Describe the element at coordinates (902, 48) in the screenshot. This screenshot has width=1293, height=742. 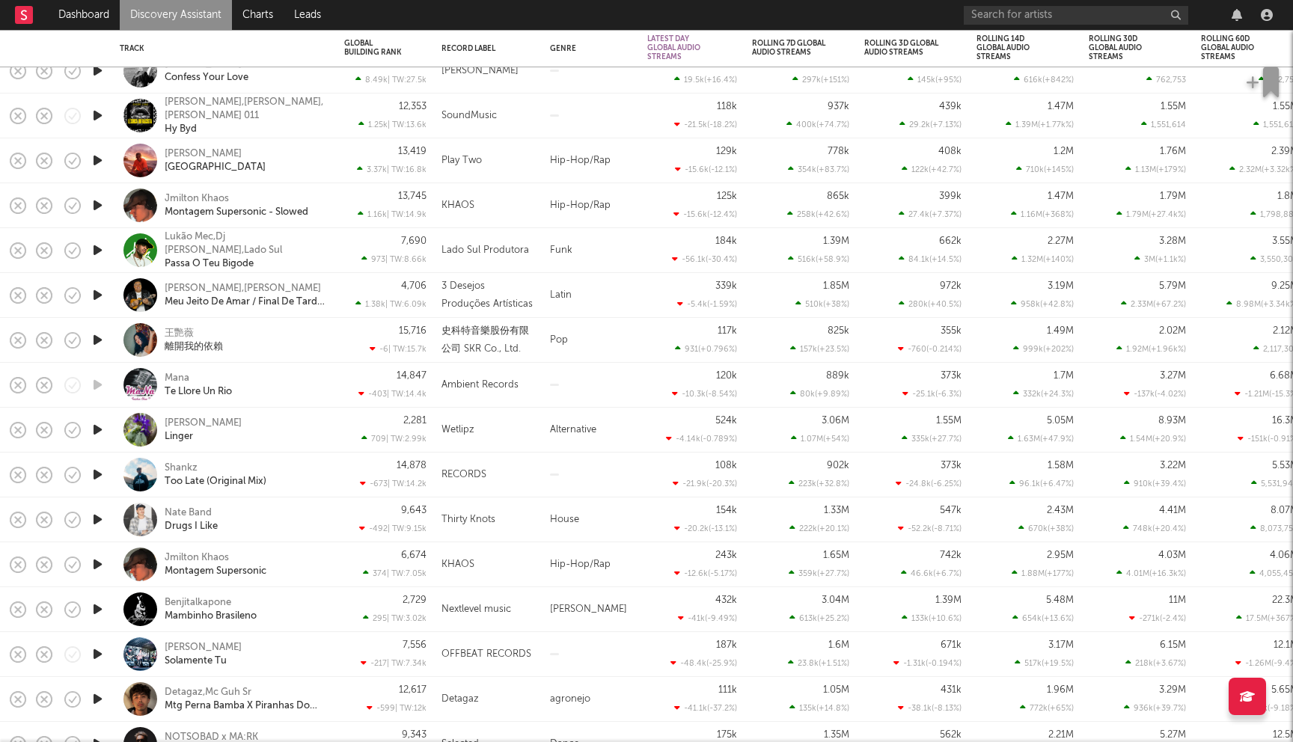
I see `div: Rolling 3D Global Audio Streams` at that location.